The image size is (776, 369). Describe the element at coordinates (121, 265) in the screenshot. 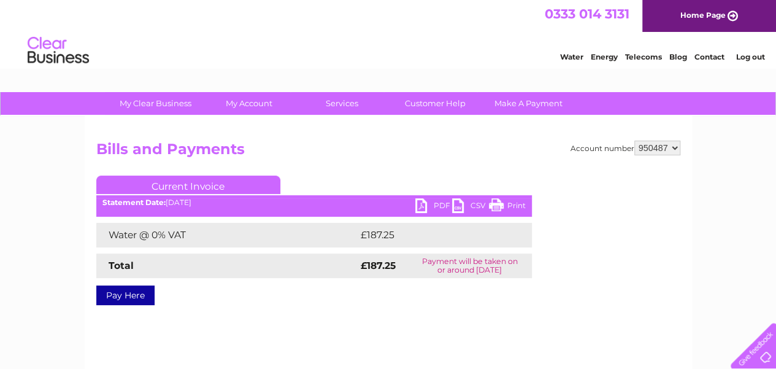

I see `strong: Total` at that location.